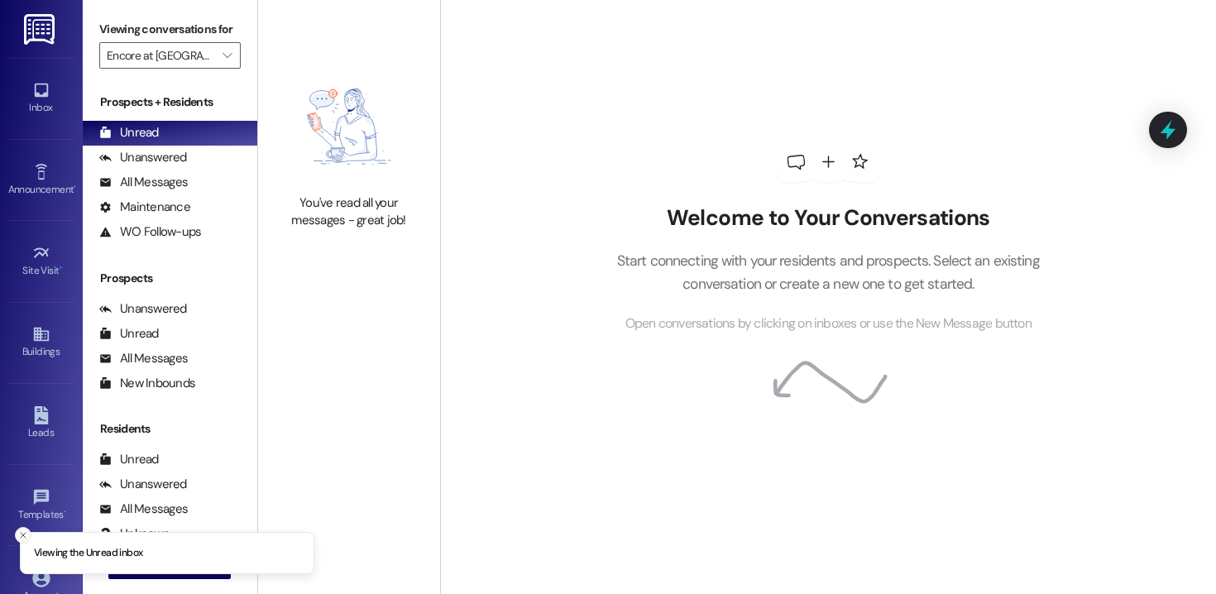  I want to click on div: New Inbounds, so click(147, 383).